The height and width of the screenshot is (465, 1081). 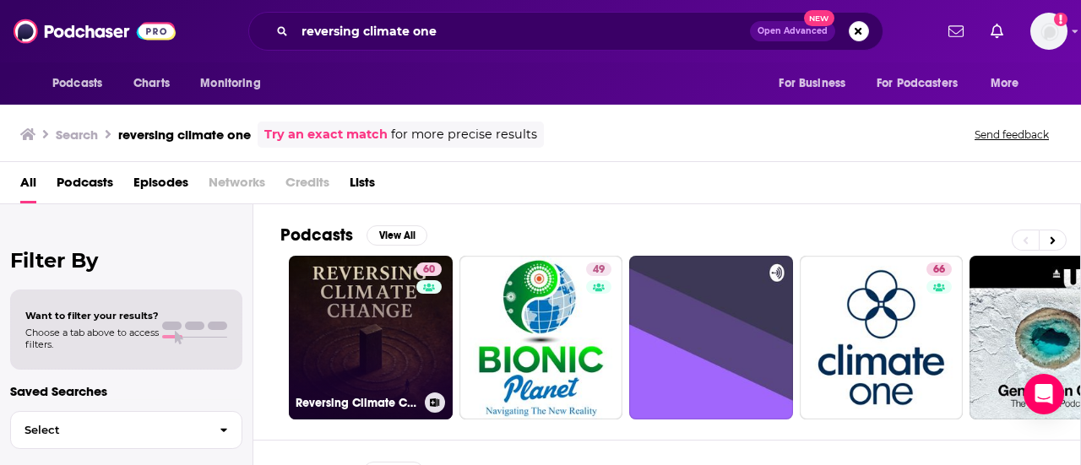 What do you see at coordinates (566, 31) in the screenshot?
I see `div: Search podcasts, credits, & more...` at bounding box center [566, 31].